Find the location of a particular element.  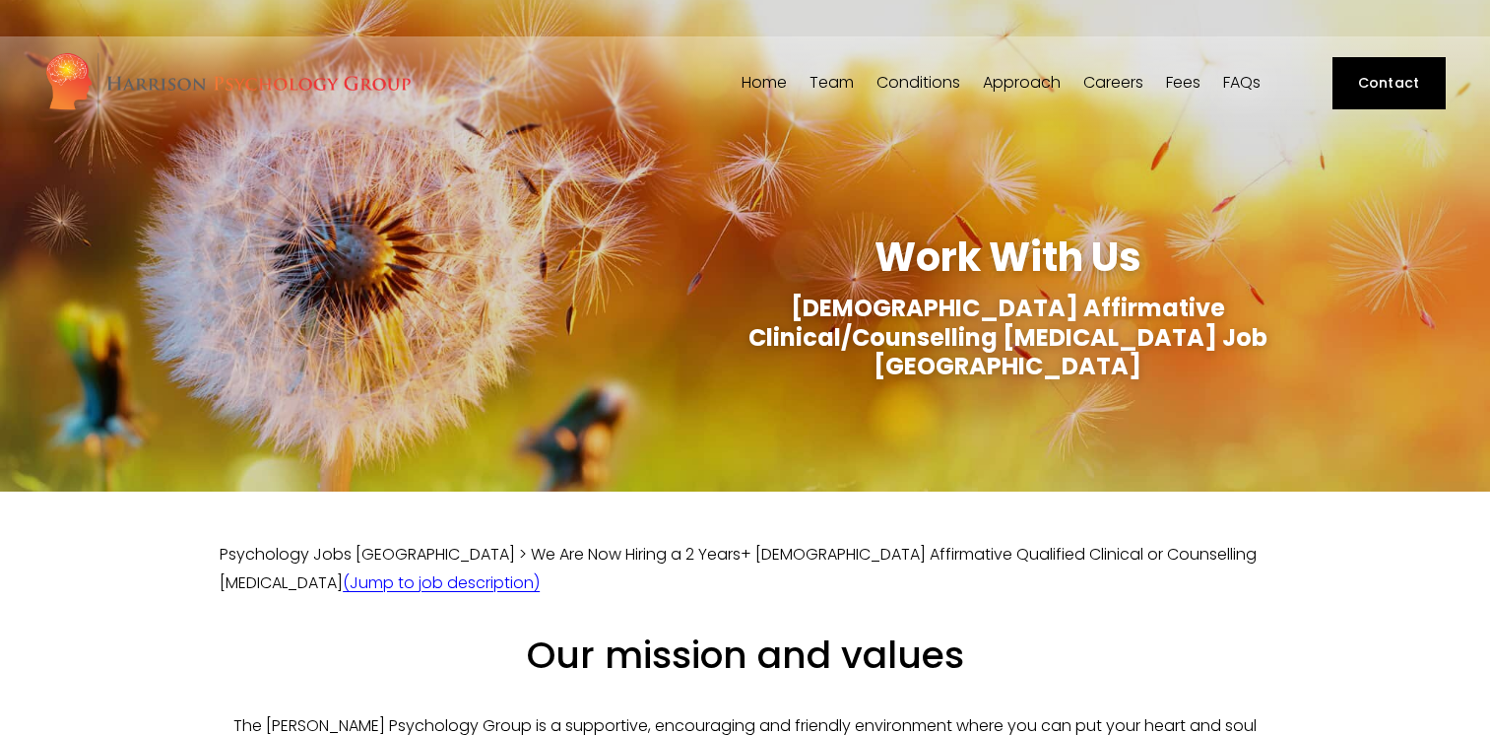

a: (Jump to job description) is located at coordinates (441, 582).